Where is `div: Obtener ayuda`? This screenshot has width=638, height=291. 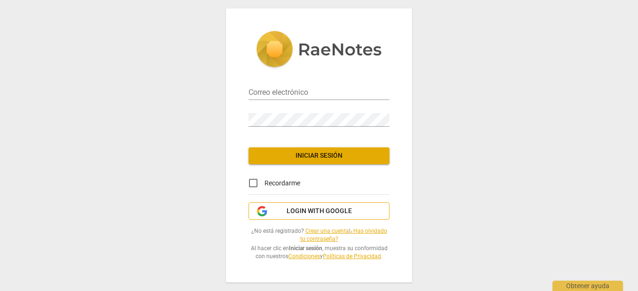
div: Obtener ayuda is located at coordinates (588, 286).